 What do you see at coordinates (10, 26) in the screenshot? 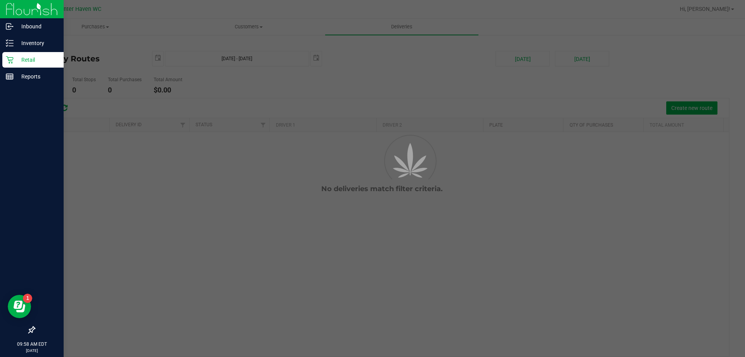
I see `inline-svg: Inbound` at bounding box center [10, 26].